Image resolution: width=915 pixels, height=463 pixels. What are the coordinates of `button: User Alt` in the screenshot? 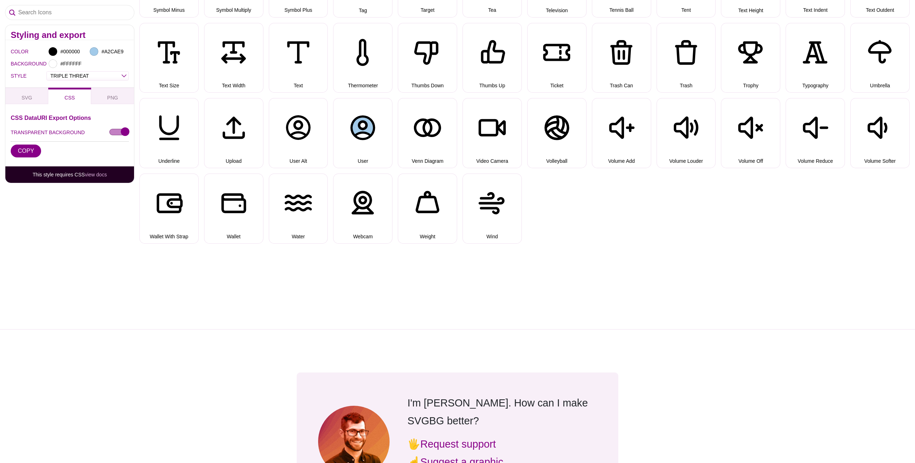 It's located at (298, 133).